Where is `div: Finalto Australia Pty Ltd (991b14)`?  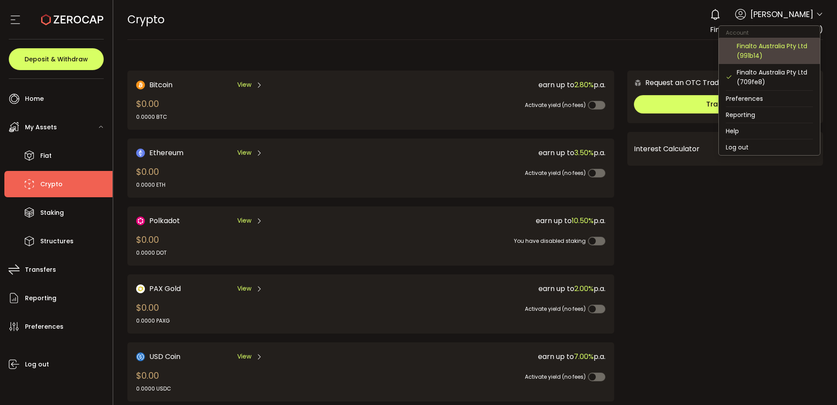
div: Finalto Australia Pty Ltd (991b14) is located at coordinates (775, 51).